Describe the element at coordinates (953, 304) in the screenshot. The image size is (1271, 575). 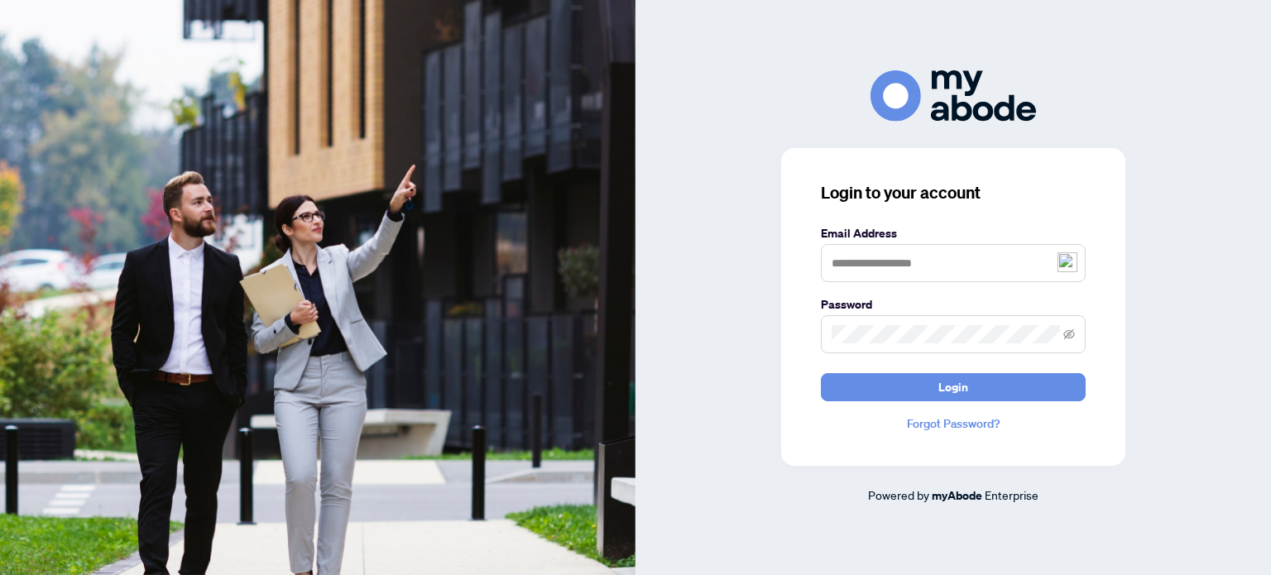
I see `label: Password` at that location.